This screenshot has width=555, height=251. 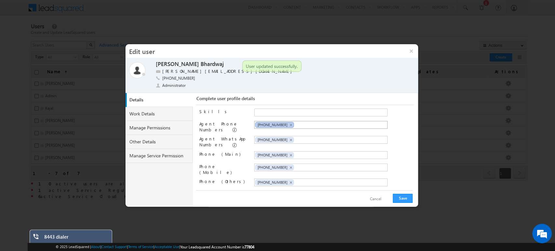 What do you see at coordinates (76, 238) in the screenshot?
I see `div: 8443 dialer` at bounding box center [76, 238].